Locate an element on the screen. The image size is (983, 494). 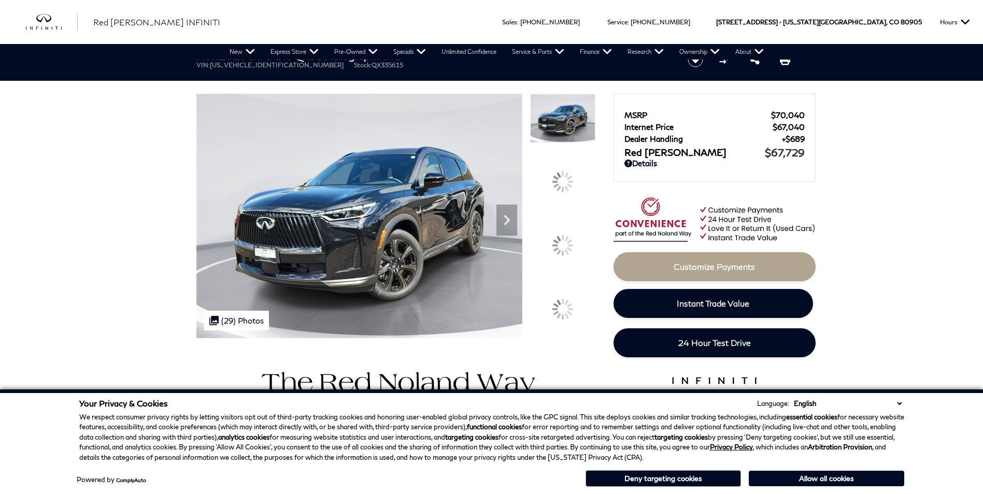
img: INFINITI is located at coordinates (52, 22).